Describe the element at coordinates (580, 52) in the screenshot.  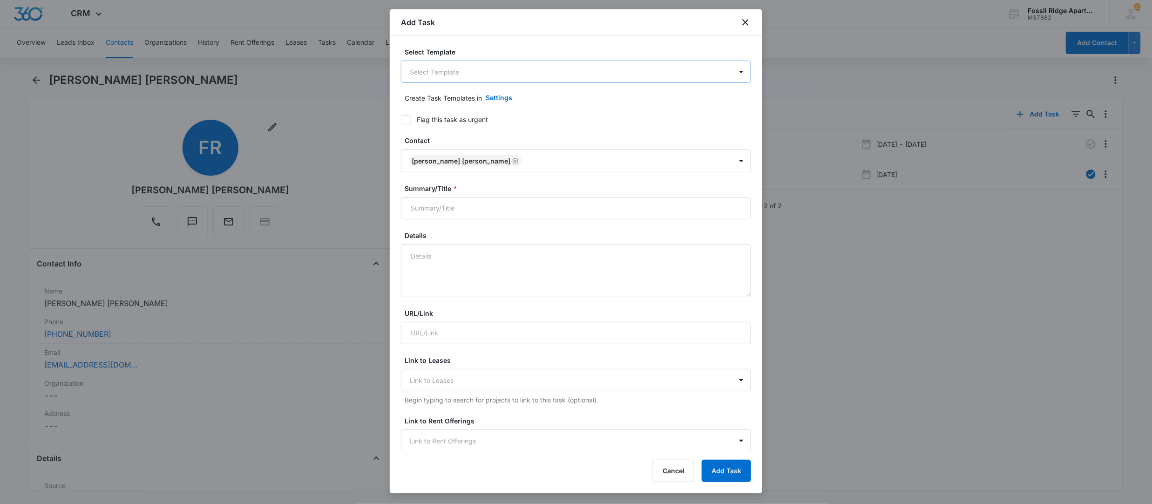
I see `label: Select Template` at that location.